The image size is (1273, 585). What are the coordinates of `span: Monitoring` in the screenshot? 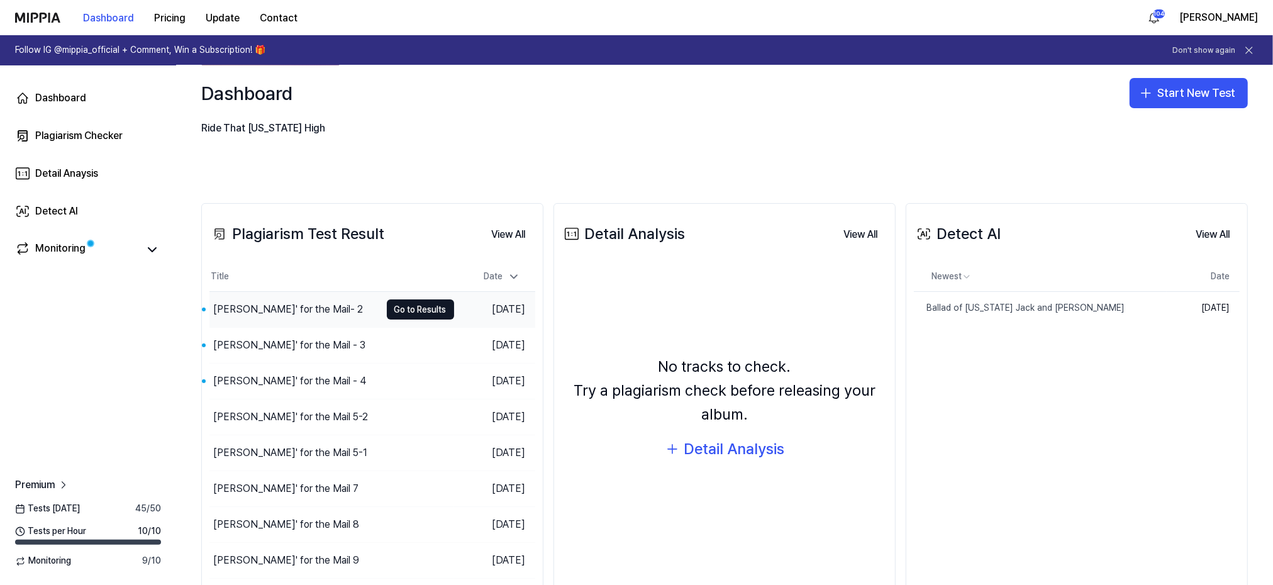 It's located at (43, 561).